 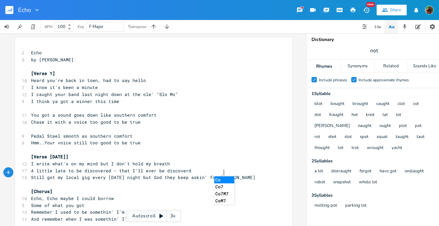 I want to click on button: yacht, so click(x=397, y=148).